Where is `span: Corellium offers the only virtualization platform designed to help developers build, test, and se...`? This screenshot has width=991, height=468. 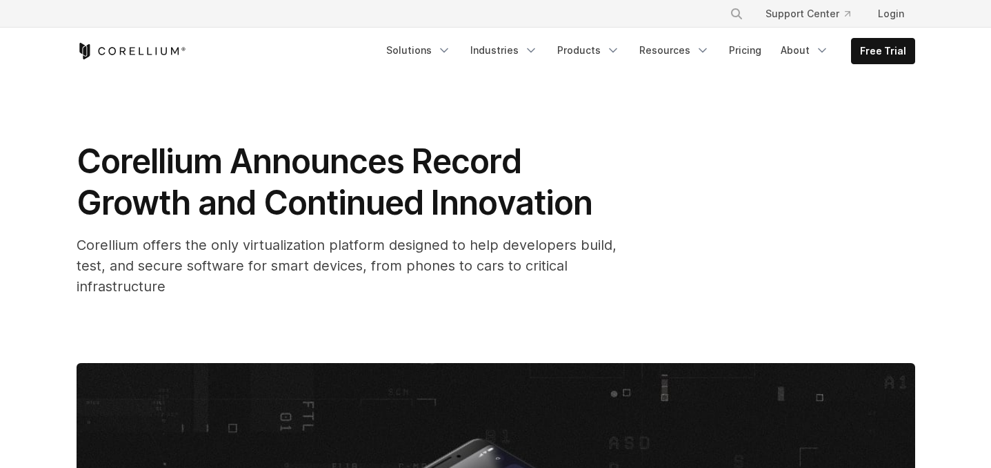 span: Corellium offers the only virtualization platform designed to help developers build, test, and se... is located at coordinates (346, 266).